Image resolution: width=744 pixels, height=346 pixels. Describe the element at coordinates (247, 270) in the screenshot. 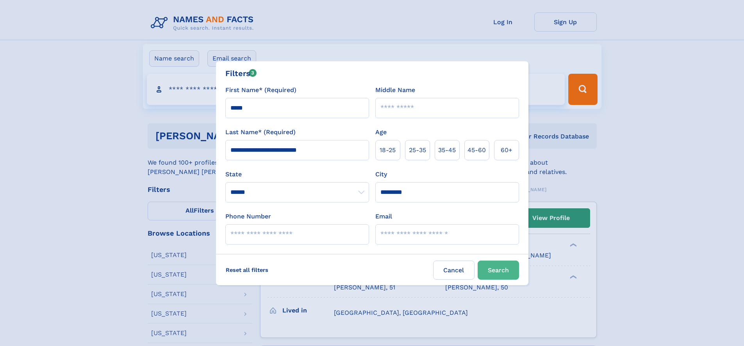

I see `label: Reset all filters` at that location.